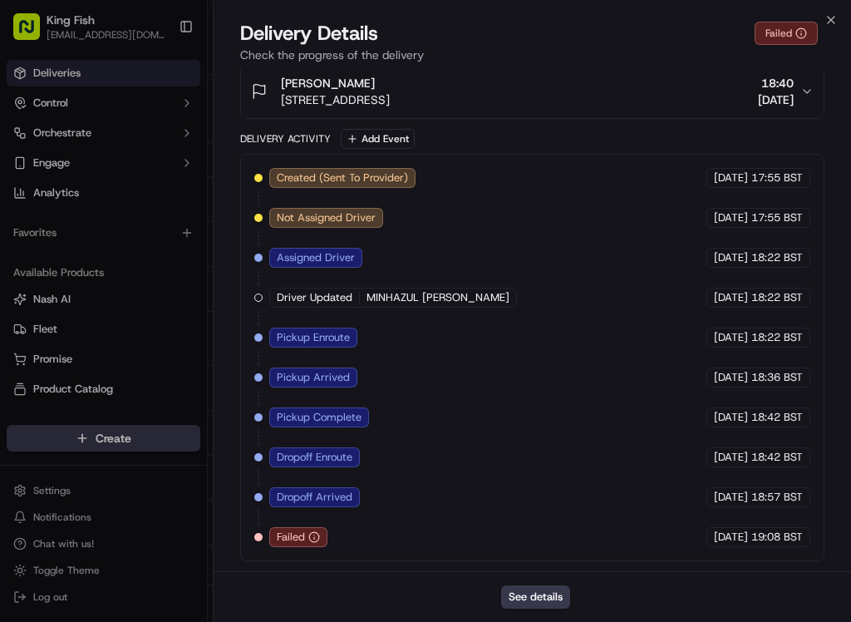 This screenshot has width=851, height=622. I want to click on span: Driver Updated, so click(314, 298).